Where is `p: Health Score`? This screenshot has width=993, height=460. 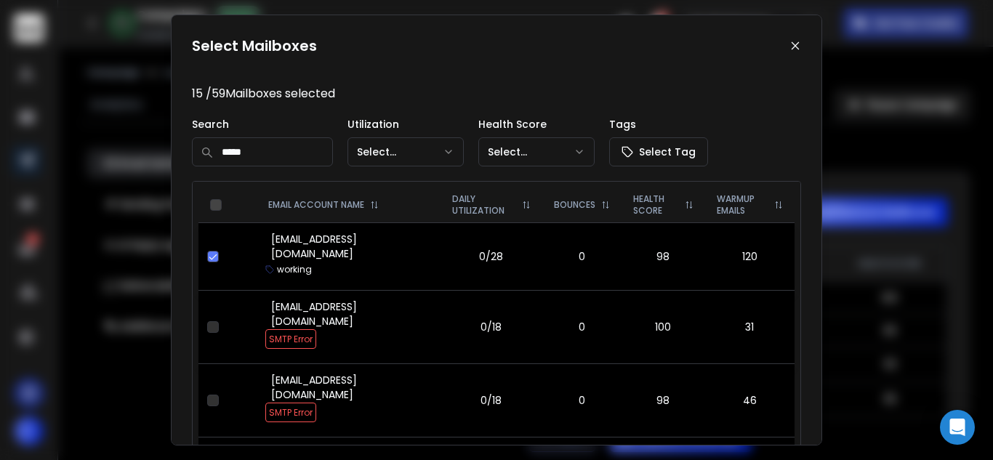 p: Health Score is located at coordinates (536, 124).